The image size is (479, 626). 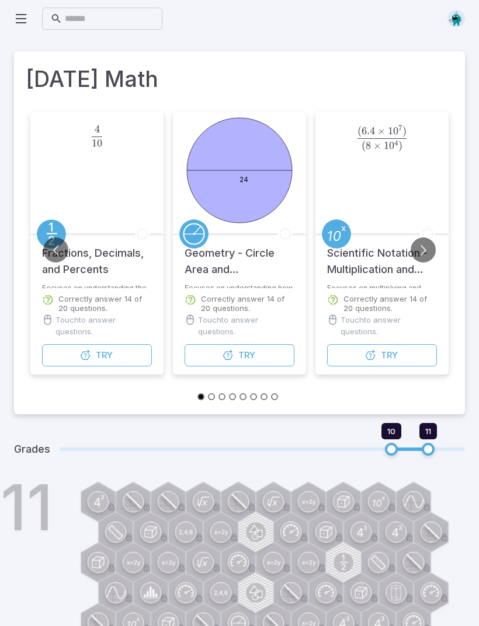 What do you see at coordinates (51, 234) in the screenshot?
I see `a: Fractions/Decimals` at bounding box center [51, 234].